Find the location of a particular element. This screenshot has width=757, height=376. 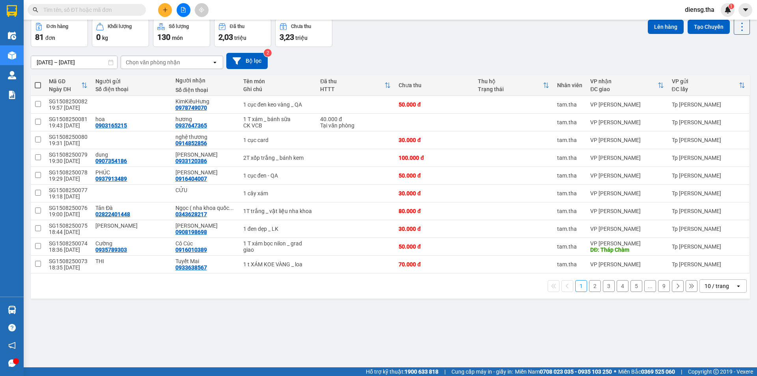

div: KimKiềuHưng is located at coordinates (206, 101).